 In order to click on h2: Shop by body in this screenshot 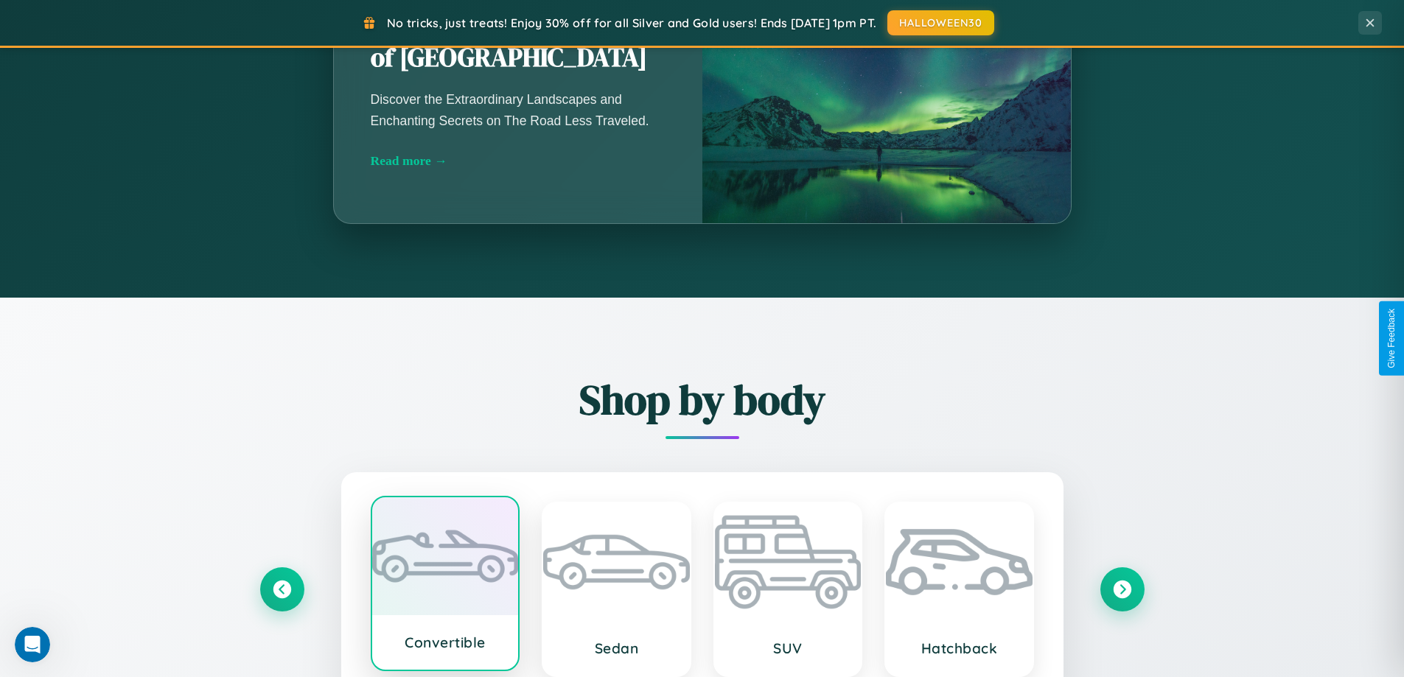, I will do `click(702, 399)`.